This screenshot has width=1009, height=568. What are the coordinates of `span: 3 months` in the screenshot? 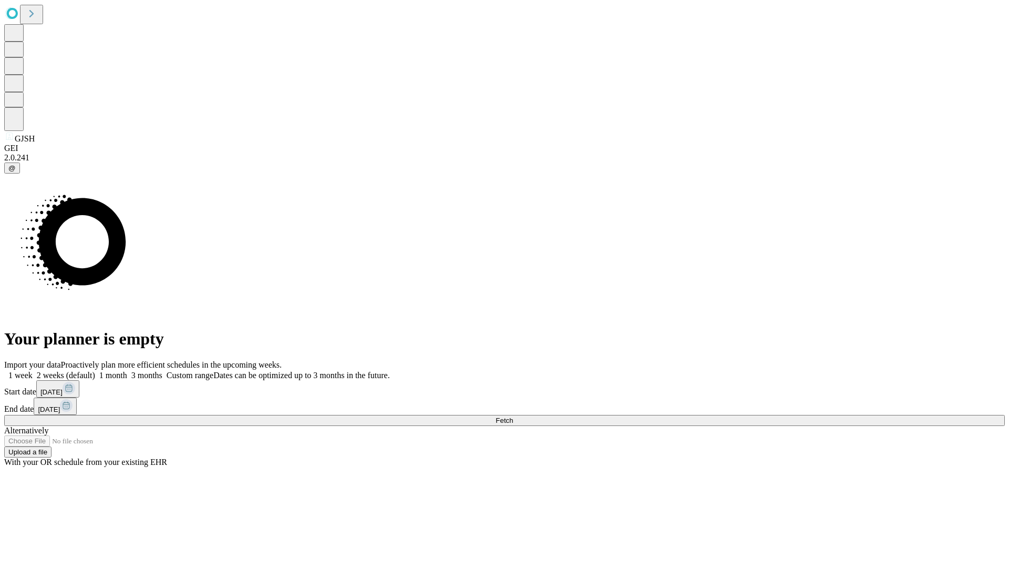 It's located at (147, 375).